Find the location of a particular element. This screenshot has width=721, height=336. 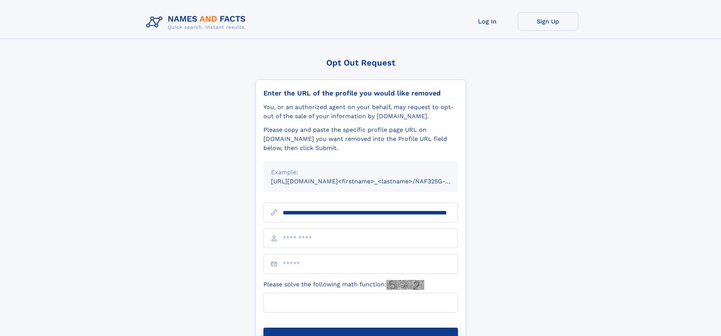

img: Logo Names and Facts is located at coordinates (198, 22).